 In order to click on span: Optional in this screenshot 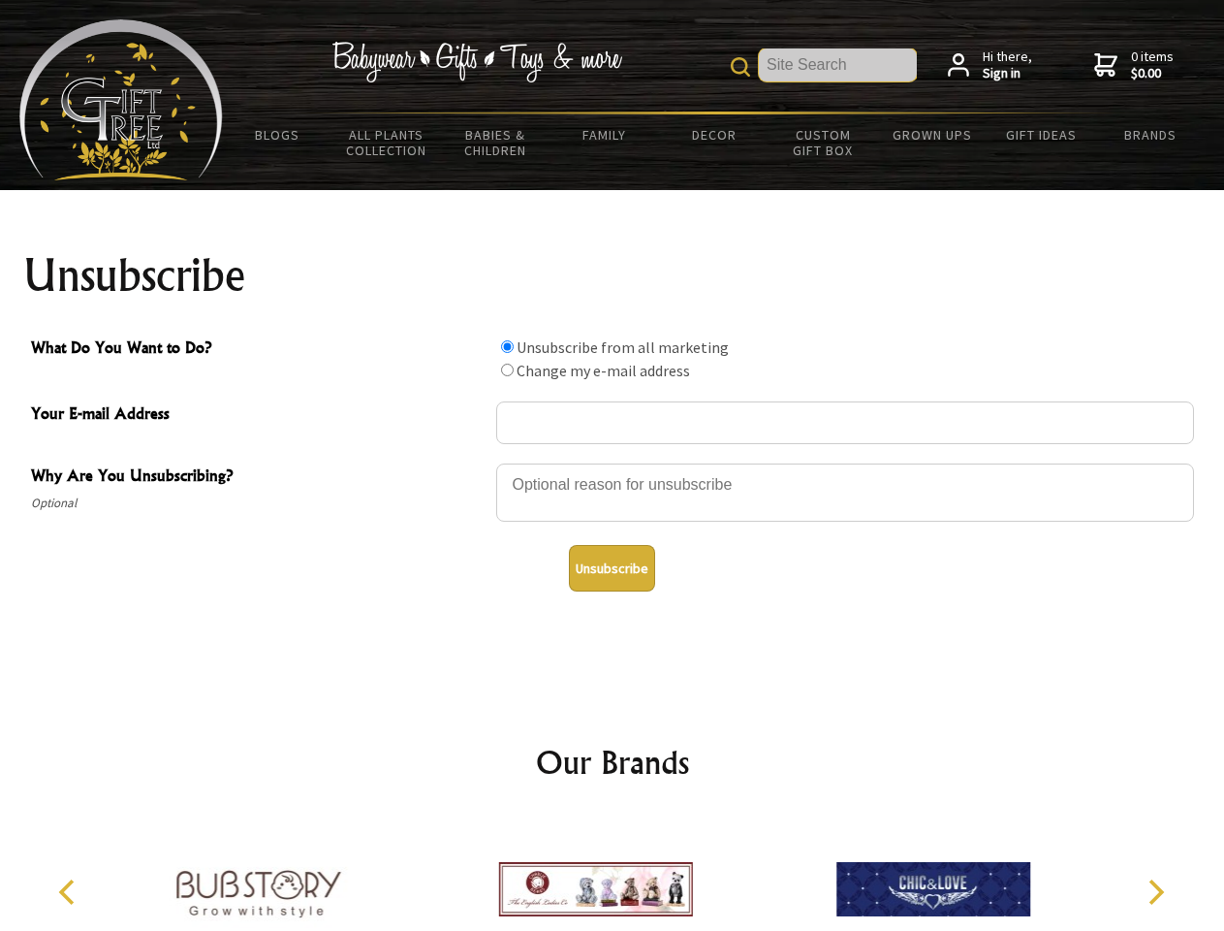, I will do `click(259, 503)`.